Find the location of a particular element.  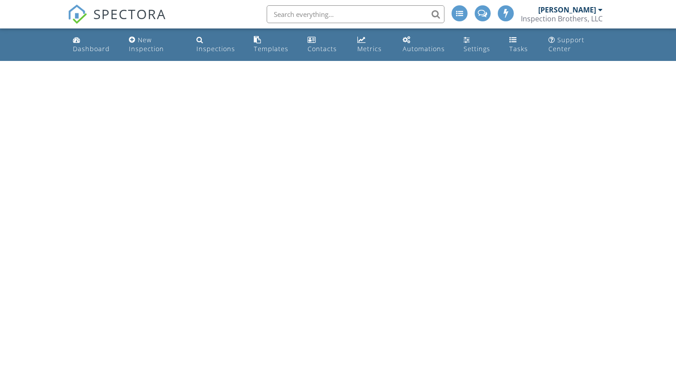

a: SPECTORA is located at coordinates (117, 21).